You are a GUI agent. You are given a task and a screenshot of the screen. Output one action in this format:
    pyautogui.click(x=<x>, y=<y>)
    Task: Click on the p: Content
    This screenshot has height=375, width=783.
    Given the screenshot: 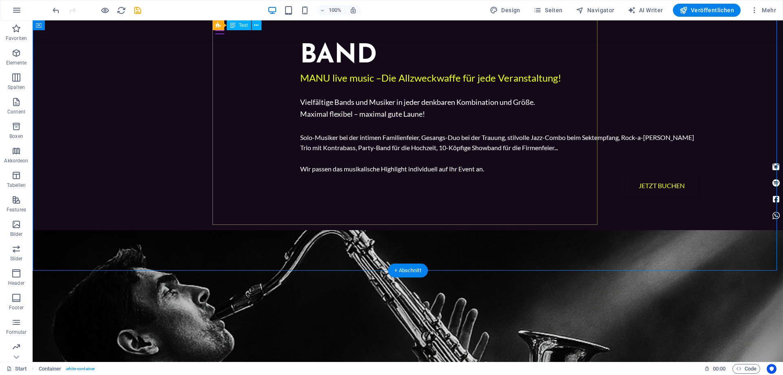 What is the action you would take?
    pyautogui.click(x=16, y=112)
    